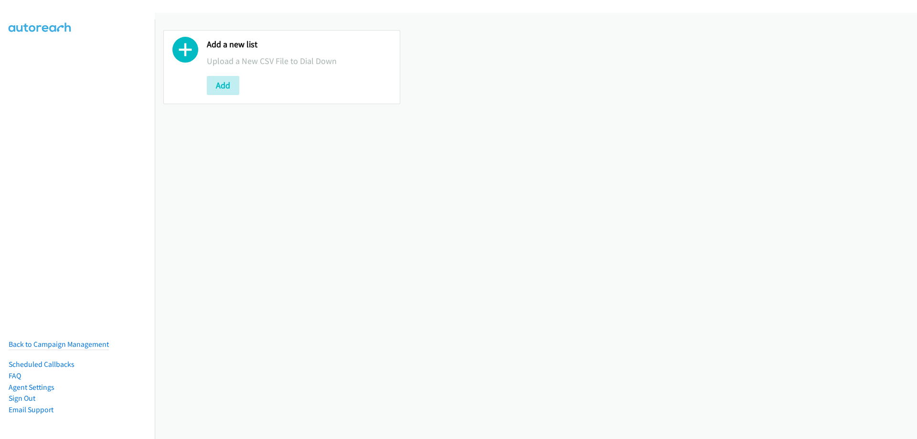 The width and height of the screenshot is (917, 439). I want to click on a: Email Support, so click(31, 409).